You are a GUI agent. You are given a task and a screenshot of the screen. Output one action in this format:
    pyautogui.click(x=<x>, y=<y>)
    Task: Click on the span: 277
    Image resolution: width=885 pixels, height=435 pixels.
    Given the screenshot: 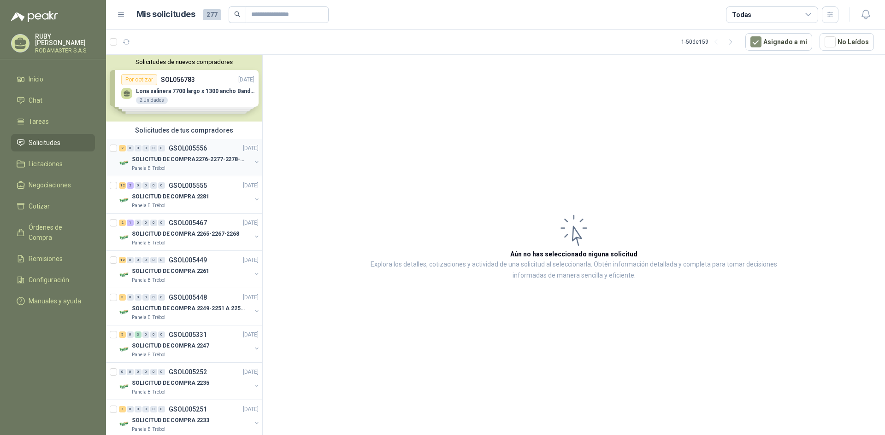 What is the action you would take?
    pyautogui.click(x=212, y=15)
    